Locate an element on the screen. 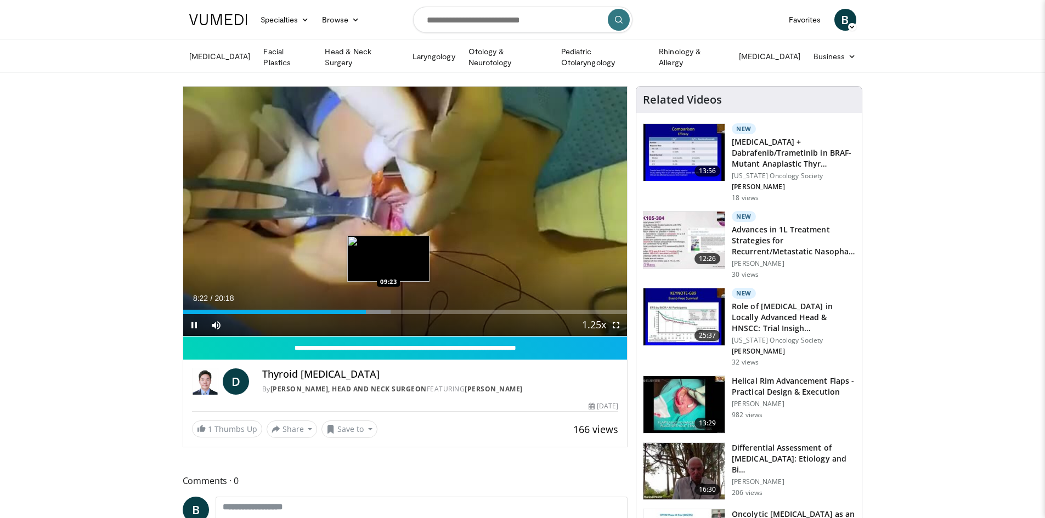  p: 32 views is located at coordinates (745, 363).